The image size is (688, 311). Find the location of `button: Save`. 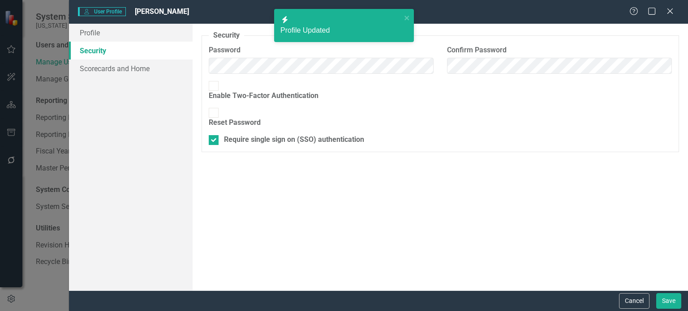

button: Save is located at coordinates (669, 301).